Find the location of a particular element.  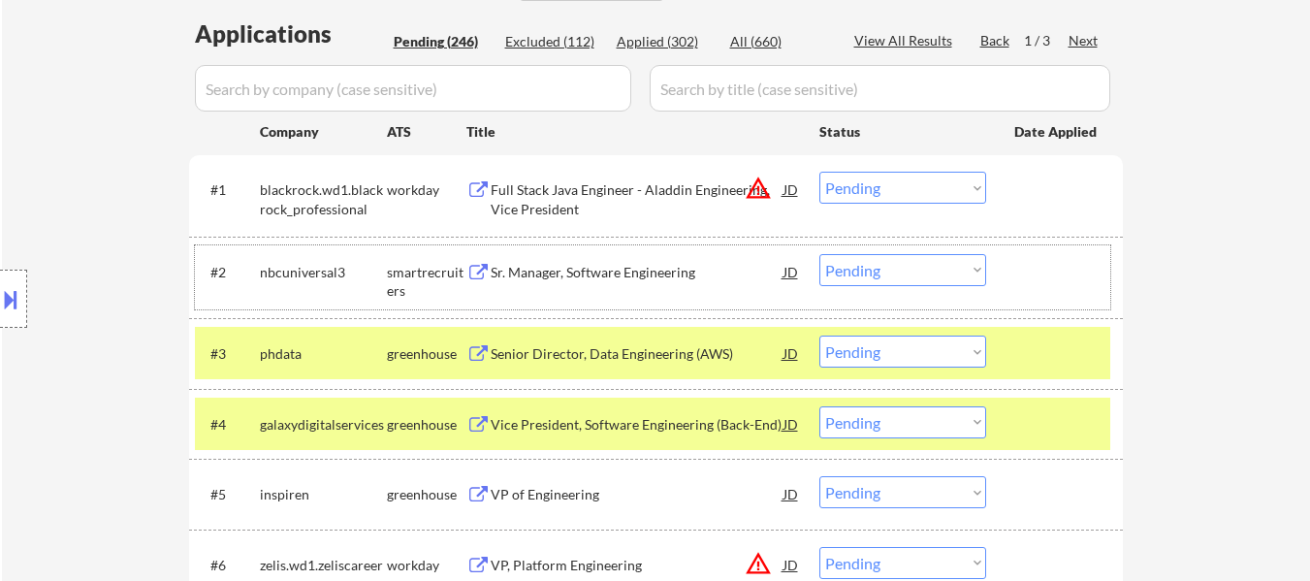

div: Applied (302) is located at coordinates (665, 42).